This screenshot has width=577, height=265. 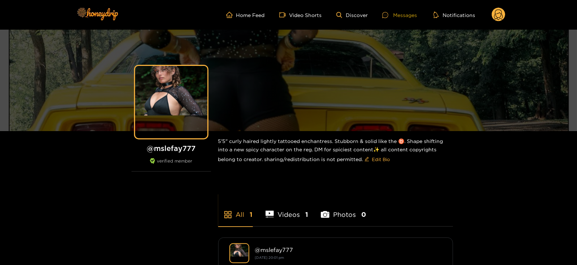 I want to click on a: Home Feed, so click(x=245, y=15).